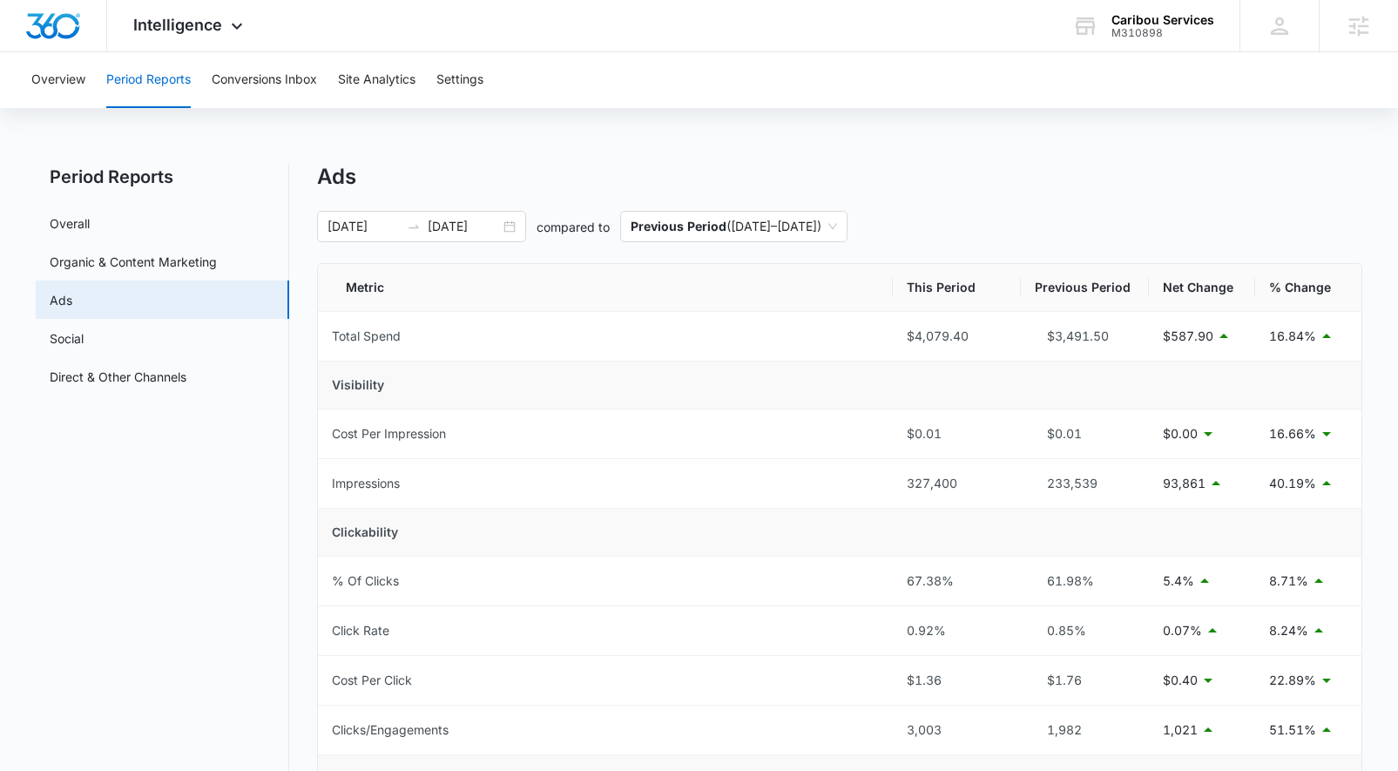 This screenshot has width=1398, height=771. Describe the element at coordinates (376, 80) in the screenshot. I see `button: Site Analytics` at that location.